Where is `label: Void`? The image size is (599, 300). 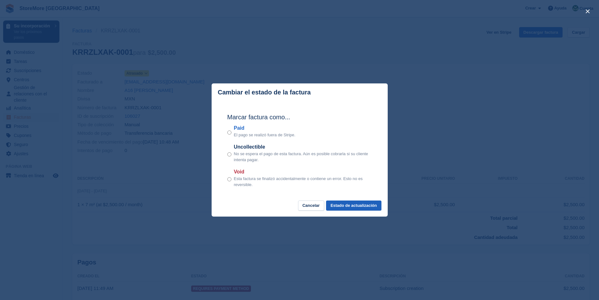 label: Void is located at coordinates (303, 172).